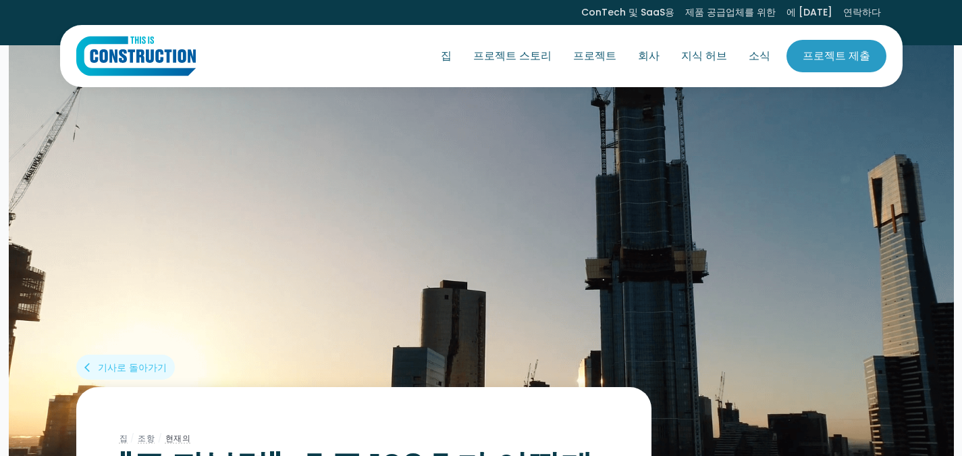 Image resolution: width=962 pixels, height=456 pixels. What do you see at coordinates (595, 56) in the screenshot?
I see `a: 프로젝트` at bounding box center [595, 56].